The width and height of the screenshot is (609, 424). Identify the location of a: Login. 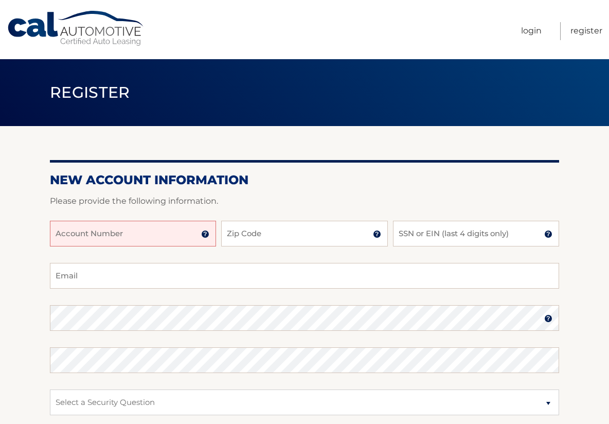
(532, 31).